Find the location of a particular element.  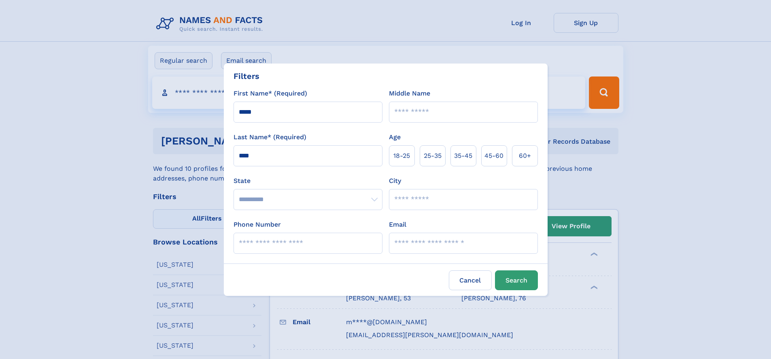

span: 25‑35 is located at coordinates (432, 156).